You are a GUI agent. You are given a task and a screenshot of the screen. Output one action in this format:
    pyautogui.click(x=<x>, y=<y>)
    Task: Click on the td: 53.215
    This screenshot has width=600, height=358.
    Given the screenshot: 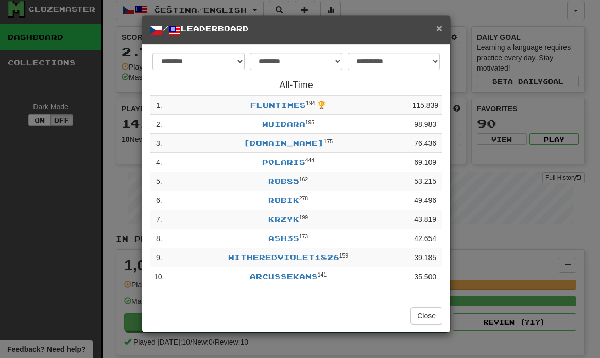 What is the action you would take?
    pyautogui.click(x=425, y=181)
    